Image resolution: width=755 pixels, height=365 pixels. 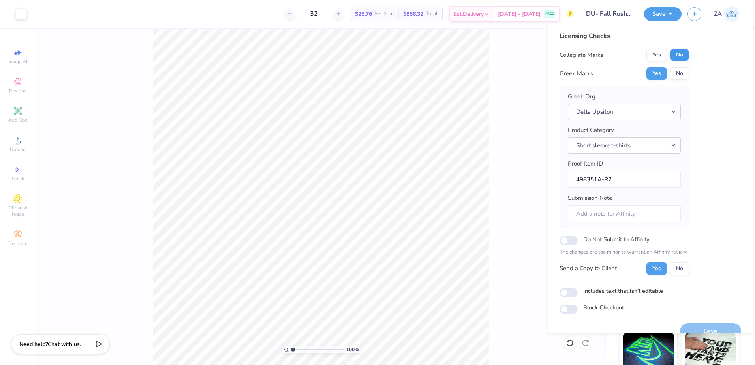 I want to click on label: Product Category, so click(x=591, y=130).